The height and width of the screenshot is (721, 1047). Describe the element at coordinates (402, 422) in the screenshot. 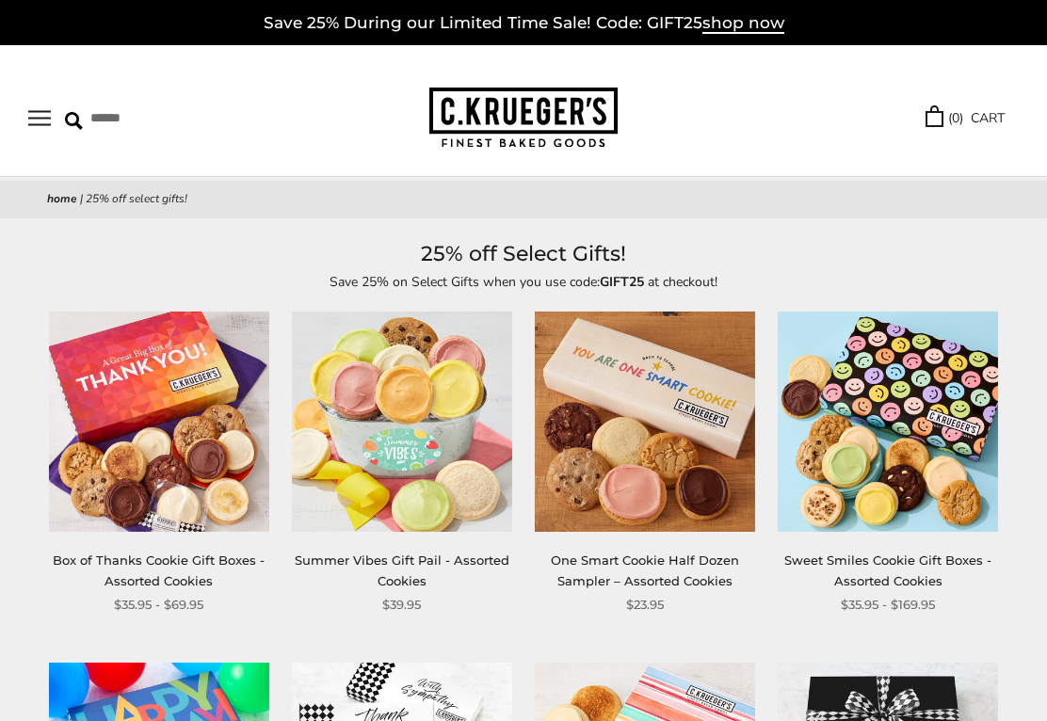

I see `img: Summer Vibes Gift Pail - Assorted Cookies` at that location.